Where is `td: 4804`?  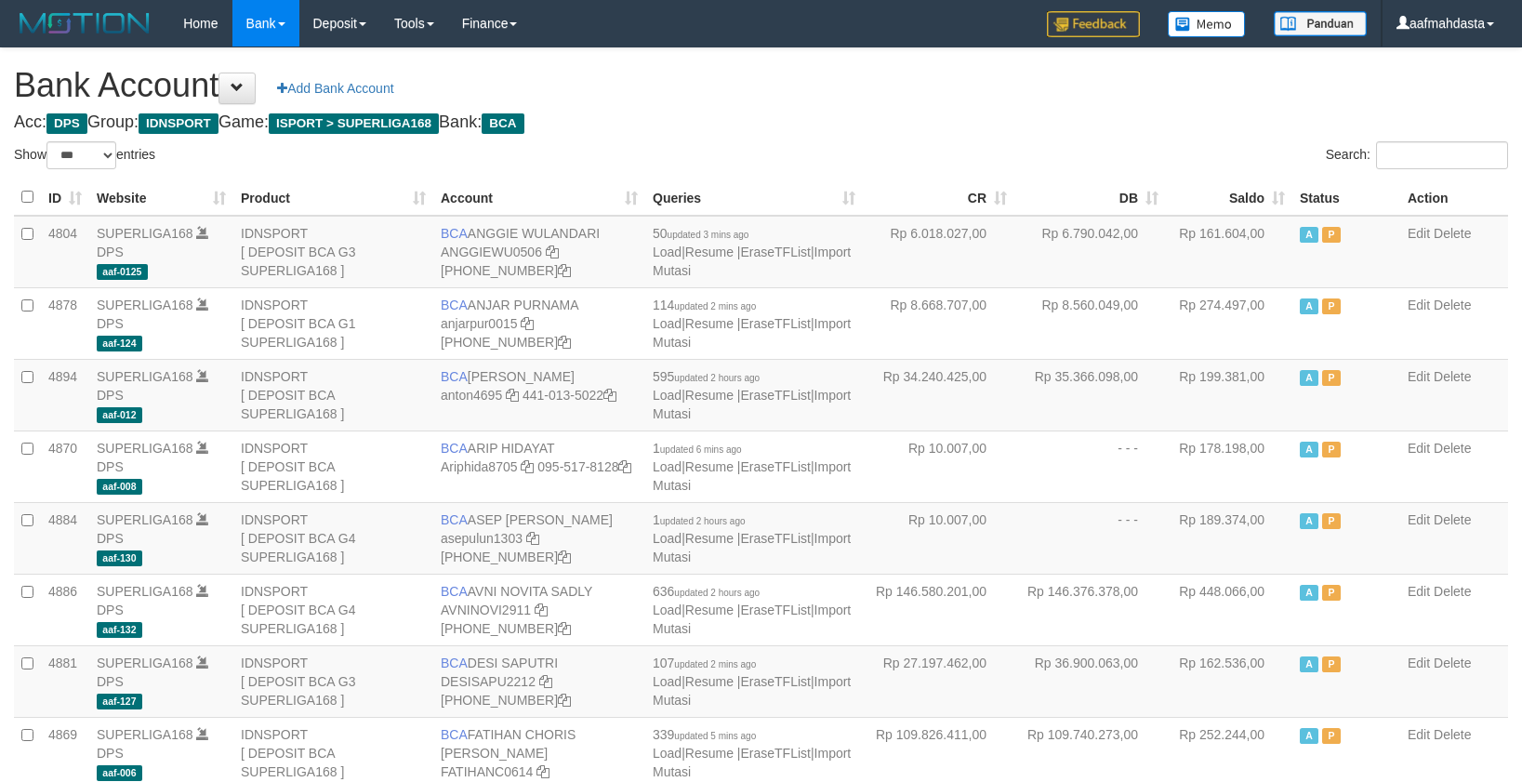 td: 4804 is located at coordinates (65, 252).